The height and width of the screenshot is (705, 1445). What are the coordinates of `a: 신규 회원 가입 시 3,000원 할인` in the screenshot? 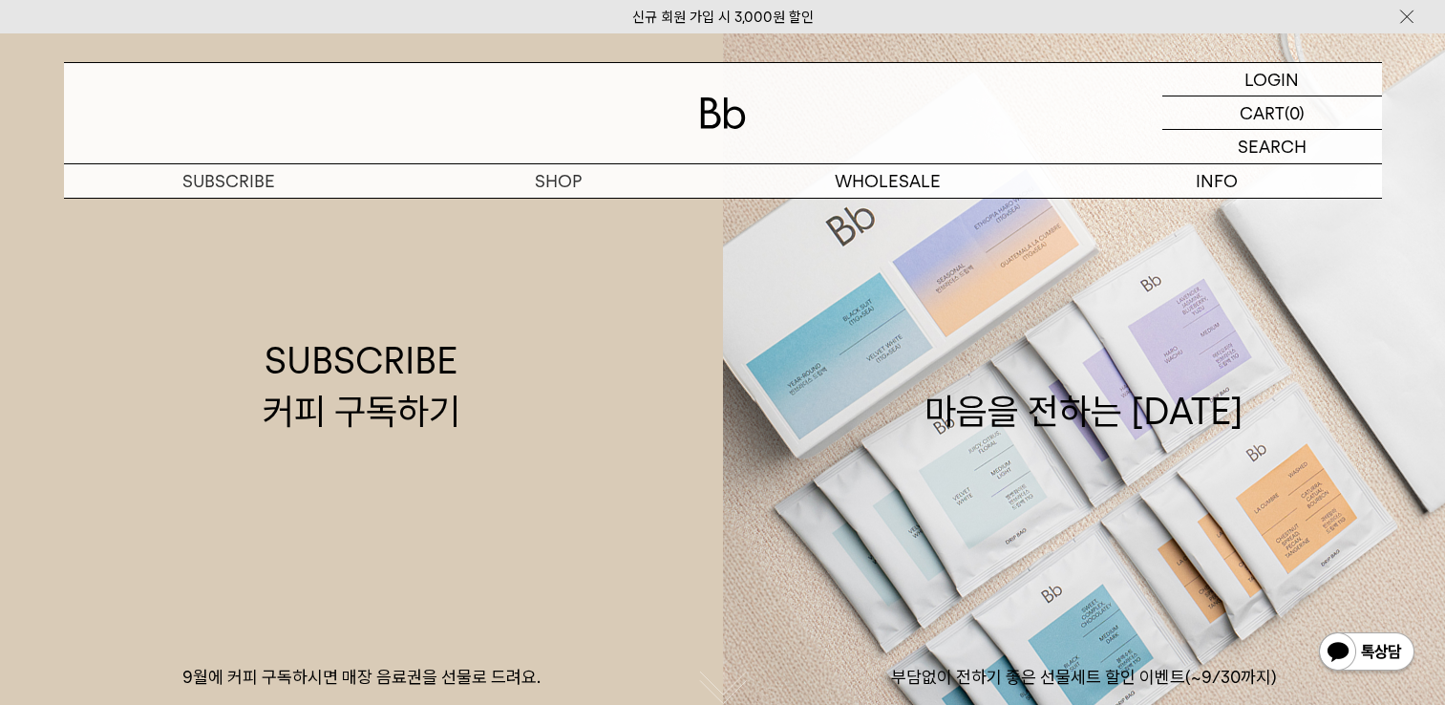 It's located at (723, 17).